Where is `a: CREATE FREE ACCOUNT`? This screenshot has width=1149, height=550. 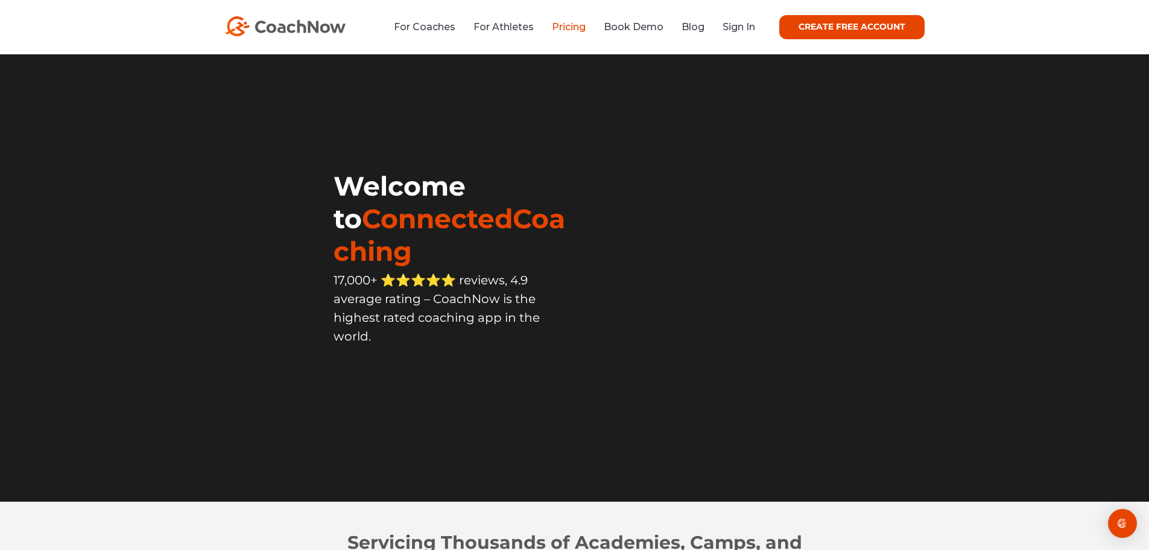 a: CREATE FREE ACCOUNT is located at coordinates (852, 27).